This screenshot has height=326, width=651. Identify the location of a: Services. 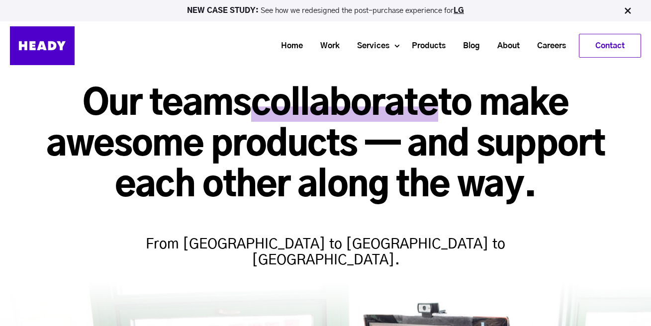
(369, 46).